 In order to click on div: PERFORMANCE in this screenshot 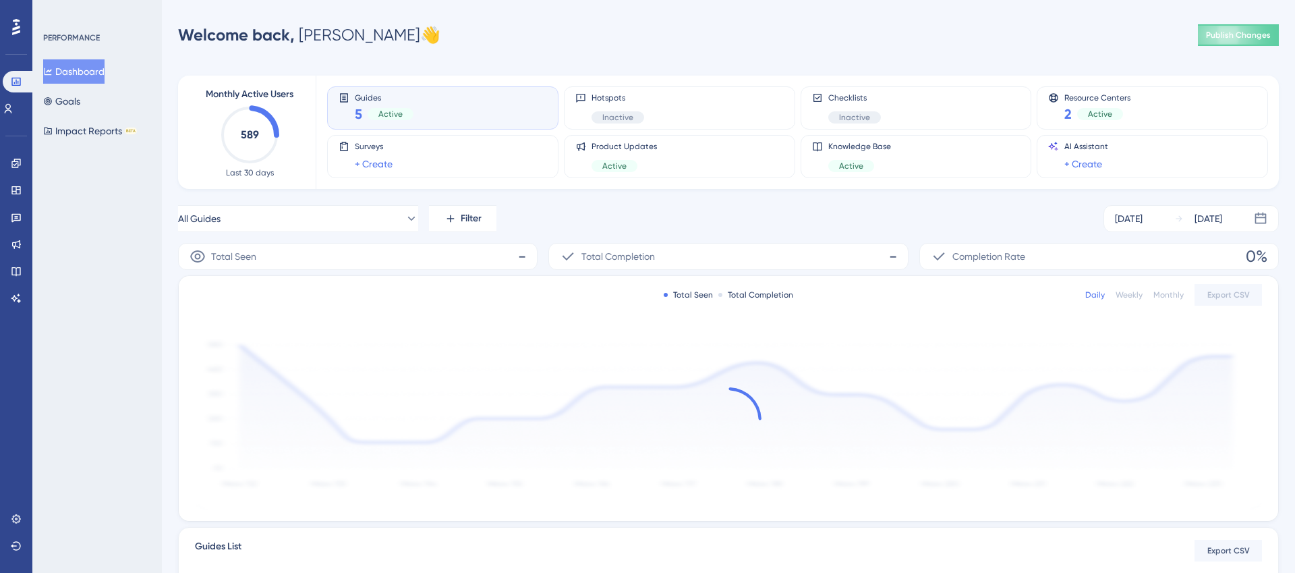, I will do `click(71, 38)`.